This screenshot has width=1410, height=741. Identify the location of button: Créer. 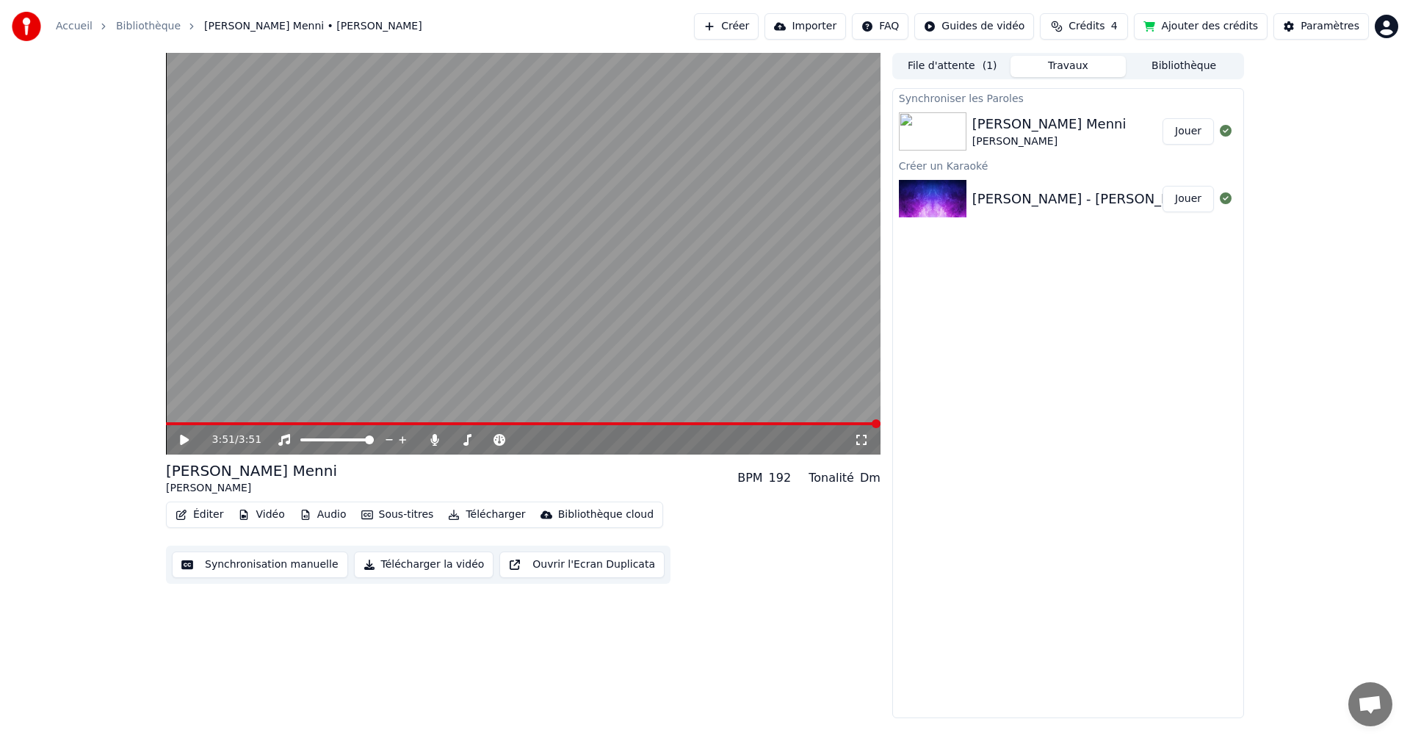
(726, 26).